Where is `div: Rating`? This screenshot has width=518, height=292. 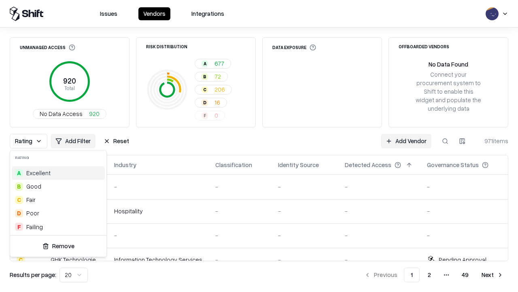 div: Rating is located at coordinates (58, 157).